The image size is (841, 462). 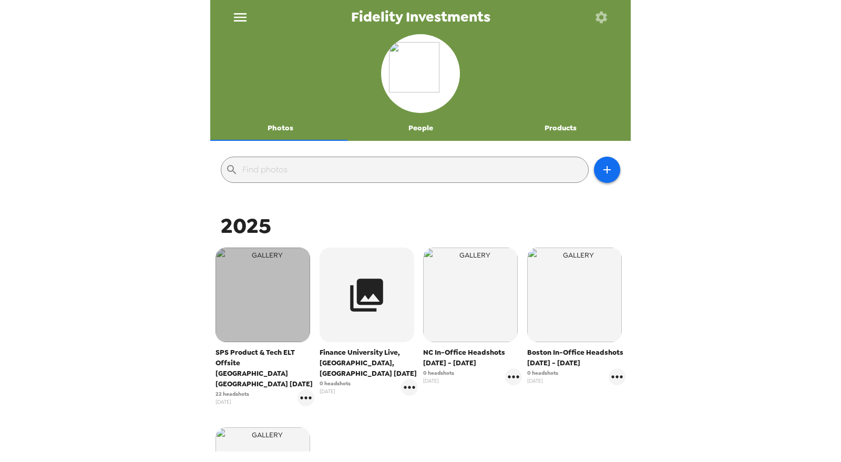 I want to click on button: Photos, so click(x=280, y=128).